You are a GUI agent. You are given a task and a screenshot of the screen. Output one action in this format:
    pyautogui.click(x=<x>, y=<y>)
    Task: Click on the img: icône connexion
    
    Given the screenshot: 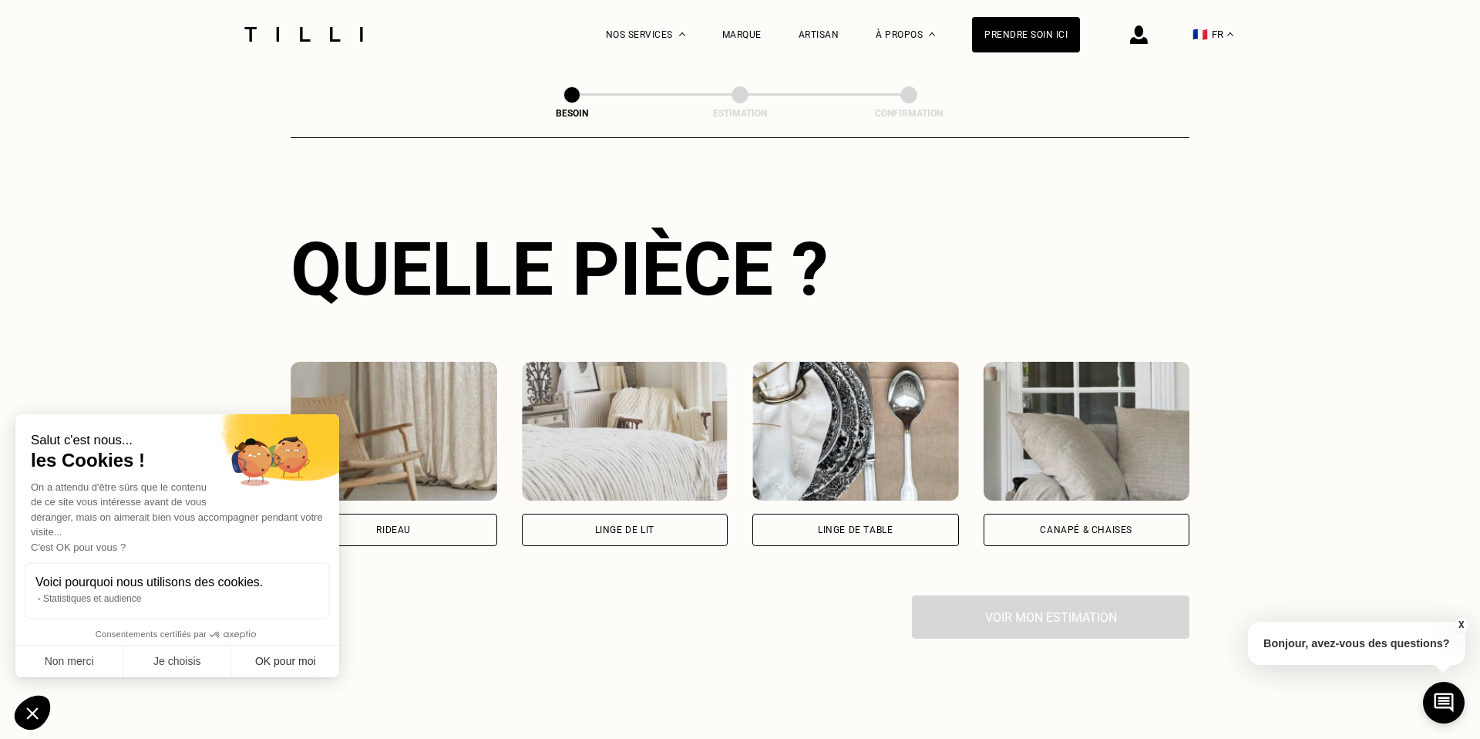 What is the action you would take?
    pyautogui.click(x=1139, y=35)
    